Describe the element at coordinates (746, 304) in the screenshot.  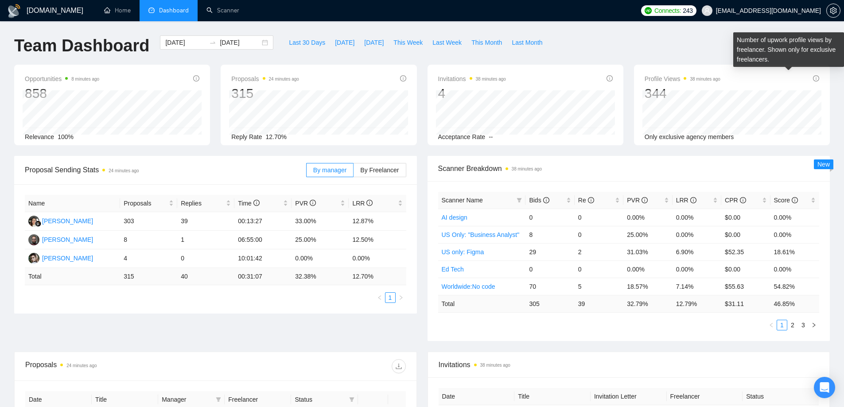
I see `td: $ 31.11` at that location.